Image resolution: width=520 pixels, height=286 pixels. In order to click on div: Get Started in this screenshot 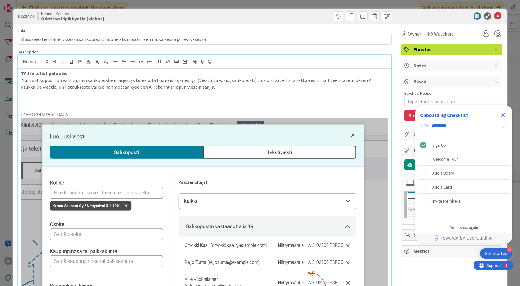, I will do `click(496, 253)`.